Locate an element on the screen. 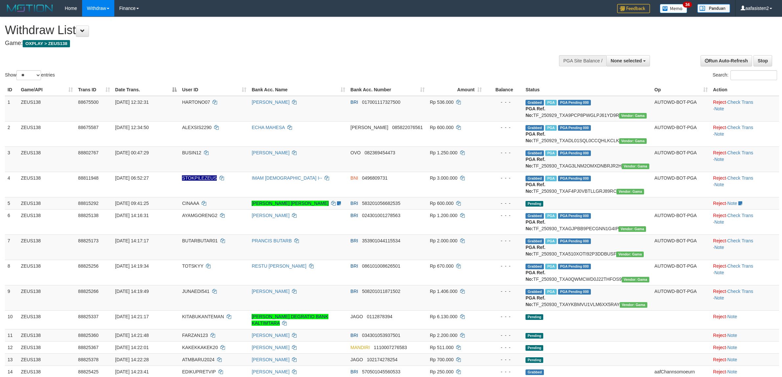 The width and height of the screenshot is (782, 377). span: 88825256 is located at coordinates (88, 266).